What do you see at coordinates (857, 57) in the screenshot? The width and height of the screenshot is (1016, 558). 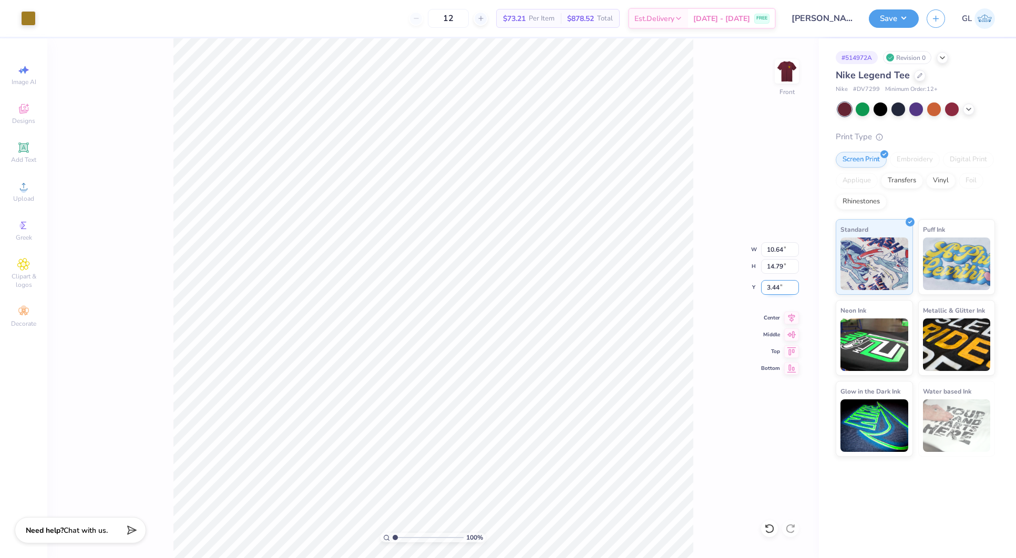 I see `div: # 514972A` at bounding box center [857, 57].